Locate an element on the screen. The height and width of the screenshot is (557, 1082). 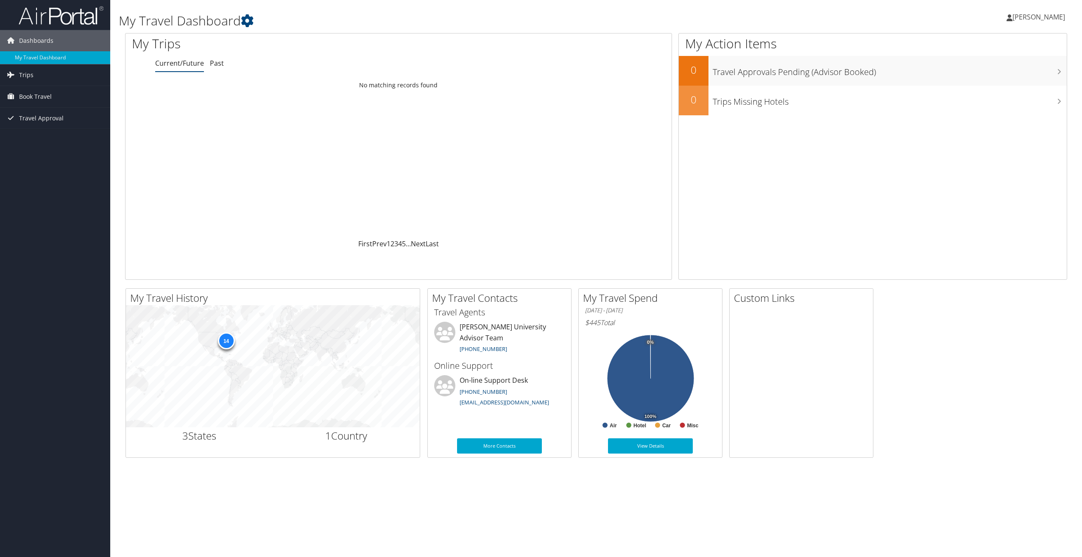
span: 1 is located at coordinates (328, 435).